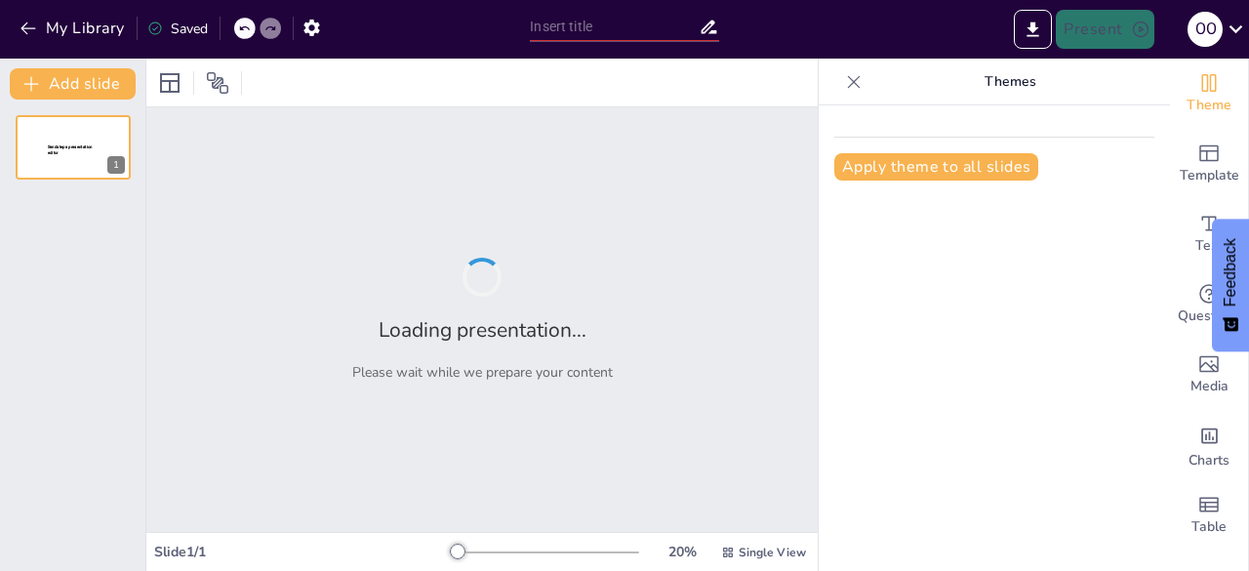  What do you see at coordinates (70, 149) in the screenshot?
I see `span: Sendsteps presentation editor` at bounding box center [70, 149].